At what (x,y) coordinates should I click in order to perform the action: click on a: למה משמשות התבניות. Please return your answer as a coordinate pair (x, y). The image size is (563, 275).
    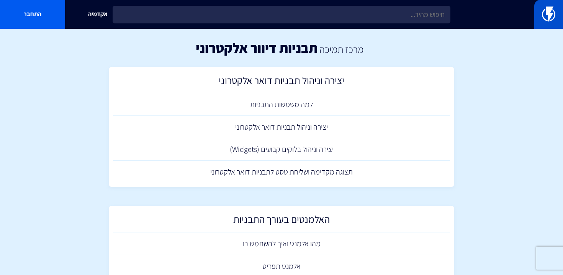
    Looking at the image, I should click on (281, 104).